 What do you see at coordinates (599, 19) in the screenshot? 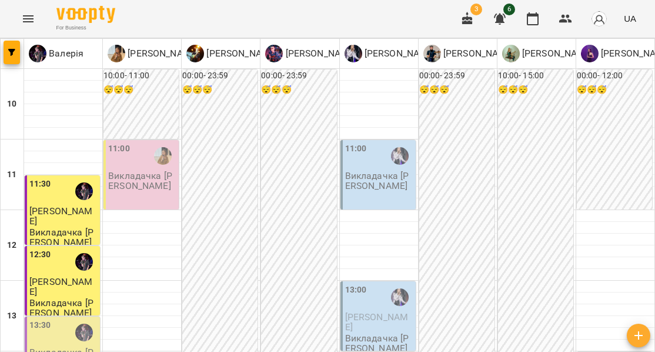
I see `img: avatar_s.png` at bounding box center [599, 19].